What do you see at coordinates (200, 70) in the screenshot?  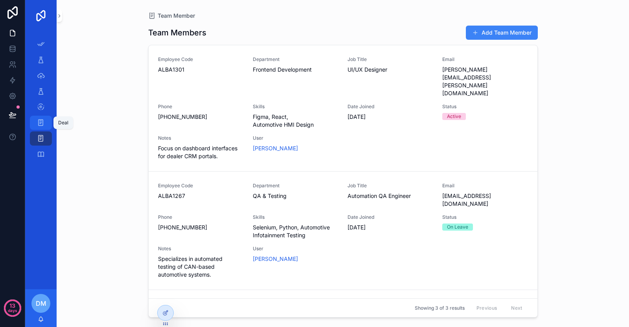 I see `span: ALBA1301` at bounding box center [200, 70].